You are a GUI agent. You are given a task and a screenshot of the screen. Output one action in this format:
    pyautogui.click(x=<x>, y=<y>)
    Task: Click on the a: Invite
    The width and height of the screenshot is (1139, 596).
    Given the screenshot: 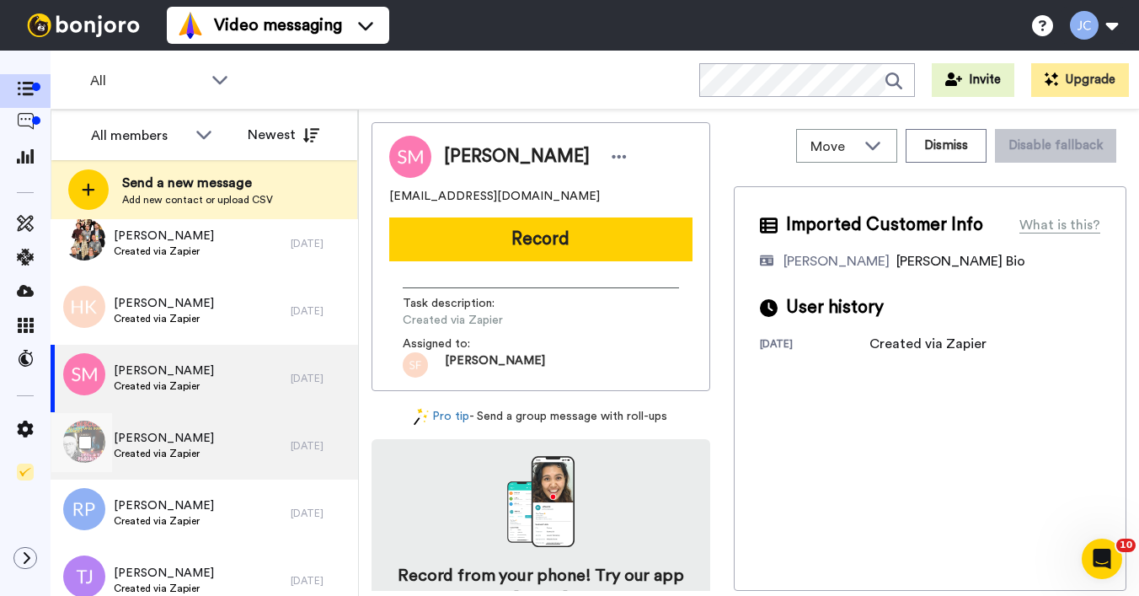 What is the action you would take?
    pyautogui.click(x=973, y=80)
    